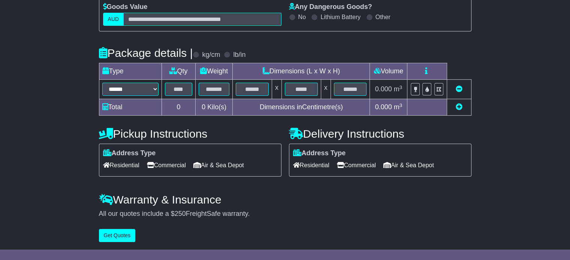 The image size is (570, 260). Describe the element at coordinates (214, 107) in the screenshot. I see `td: Kilo(s)` at that location.